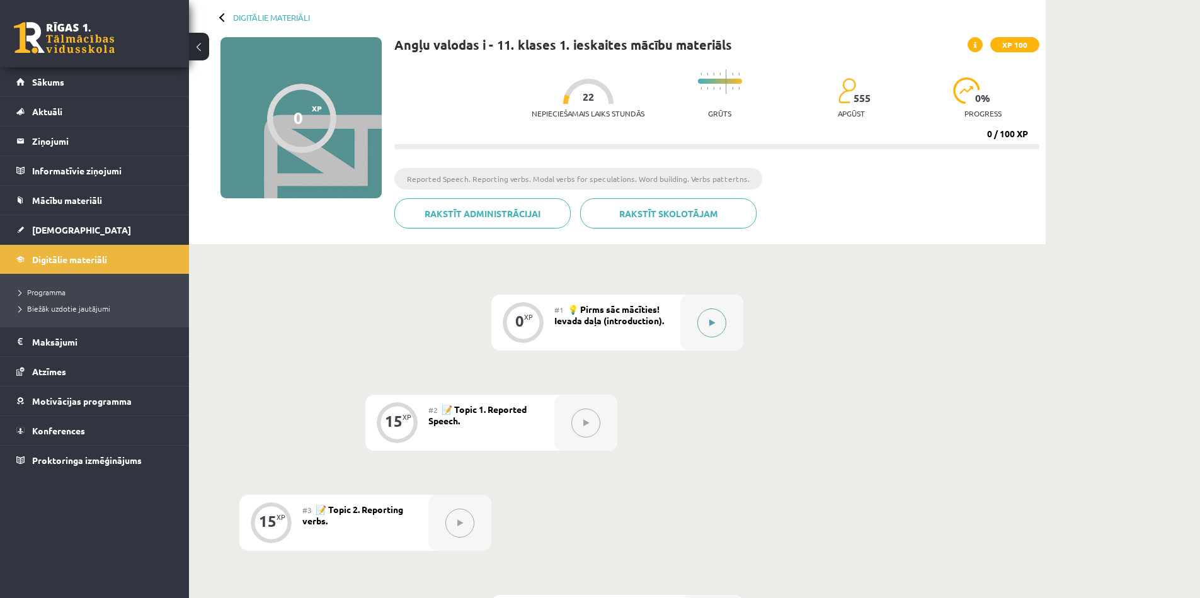  I want to click on a: Motivācijas programma, so click(94, 401).